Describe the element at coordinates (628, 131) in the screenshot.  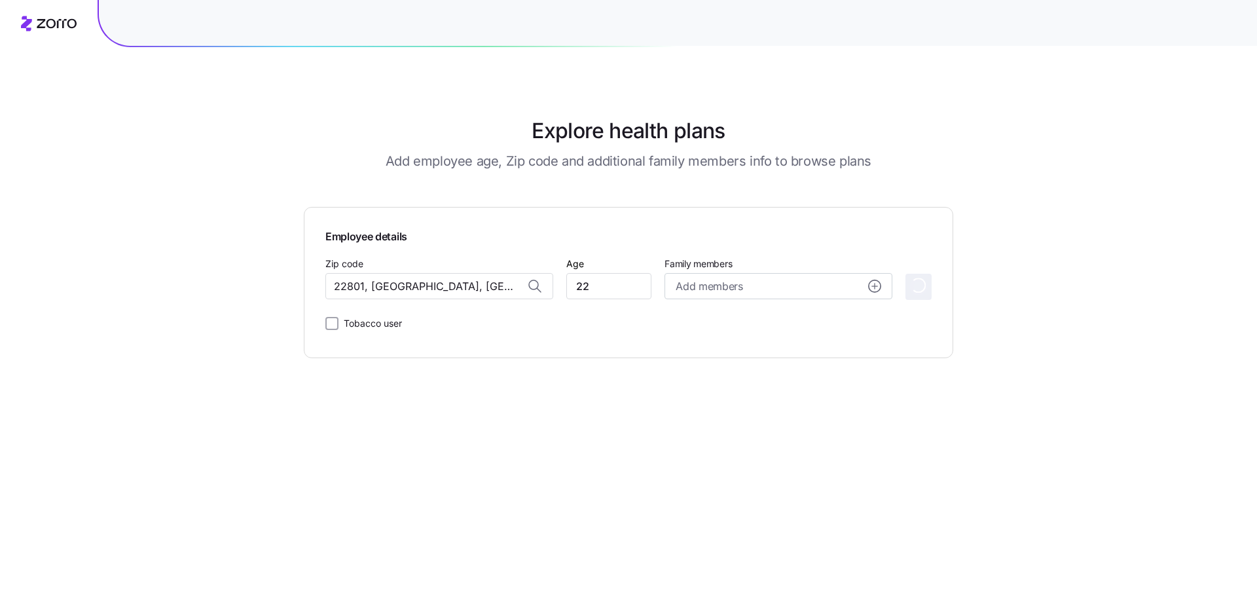
I see `h1: Explore health plans` at that location.